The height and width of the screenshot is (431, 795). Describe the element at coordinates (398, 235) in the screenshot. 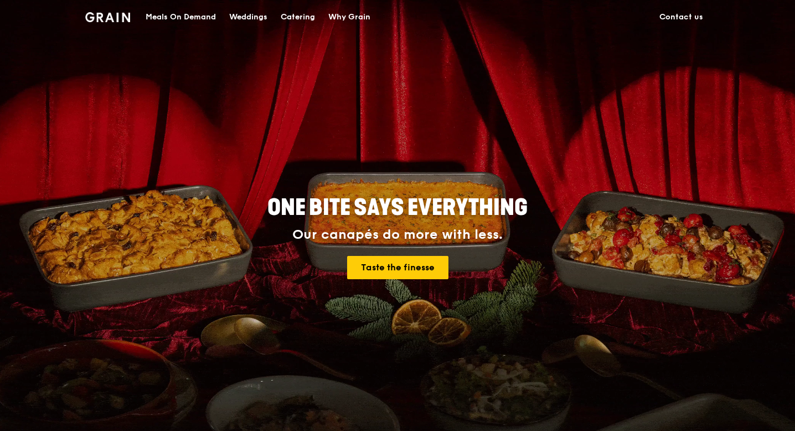

I see `div: Our canapés do more with less.` at that location.